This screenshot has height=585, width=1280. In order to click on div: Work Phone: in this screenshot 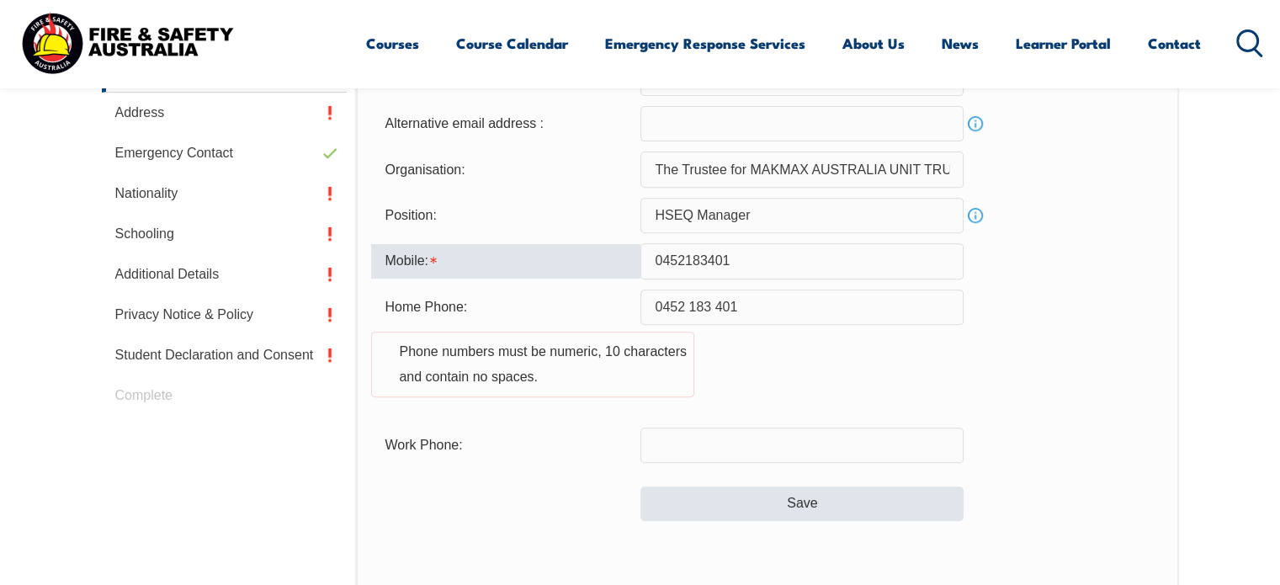, I will do `click(506, 445)`.